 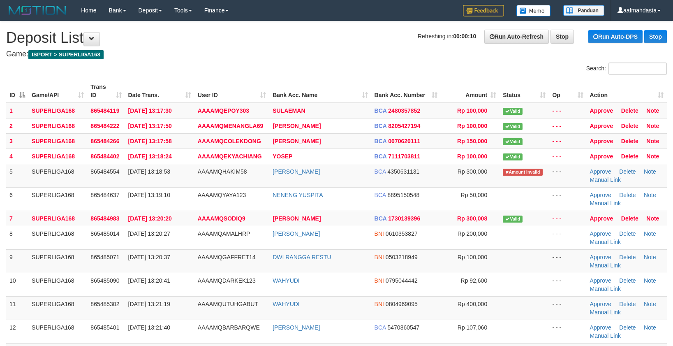 I want to click on span: Rp 150,000, so click(x=472, y=141).